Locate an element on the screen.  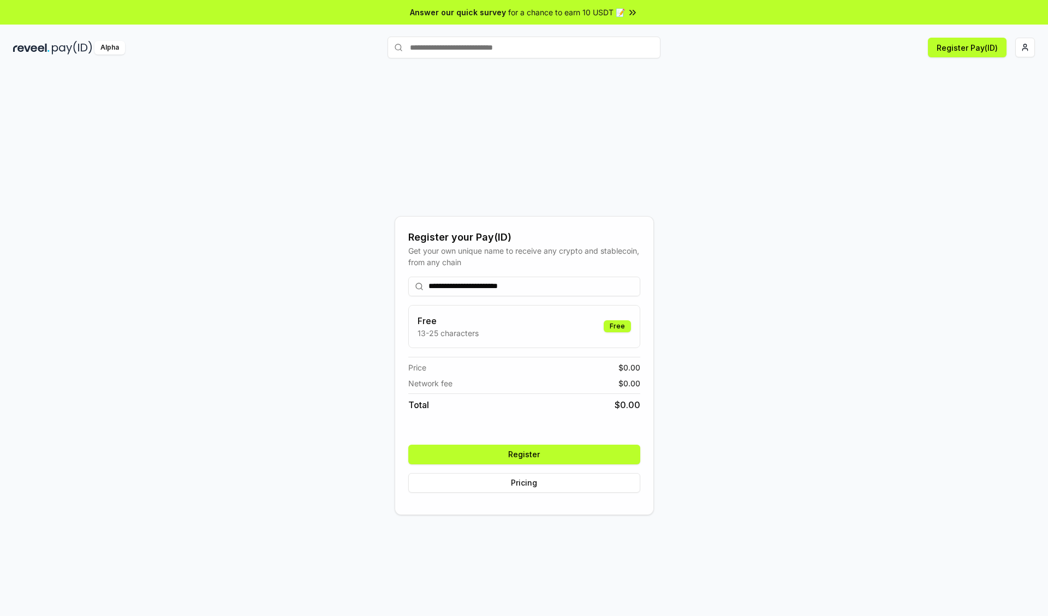
div: Free is located at coordinates (617, 326).